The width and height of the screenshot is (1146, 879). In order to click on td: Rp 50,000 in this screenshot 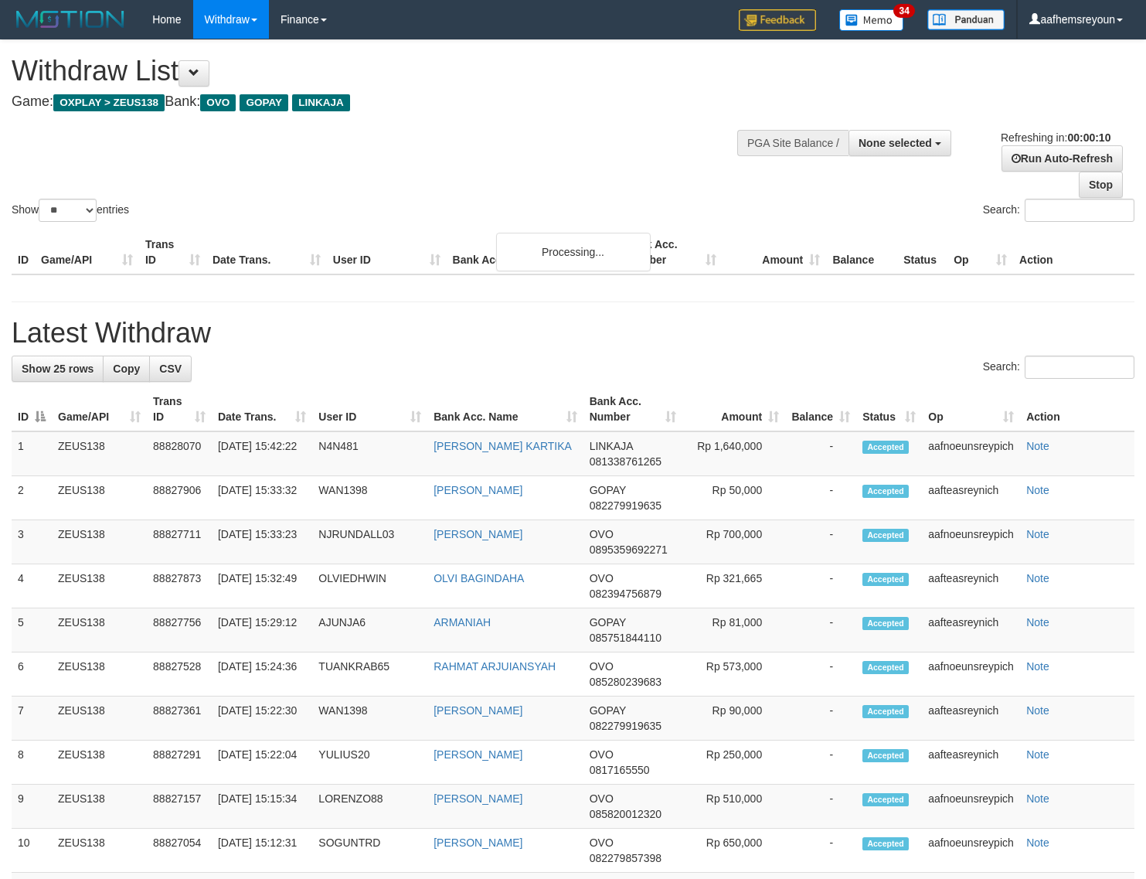, I will do `click(734, 498)`.